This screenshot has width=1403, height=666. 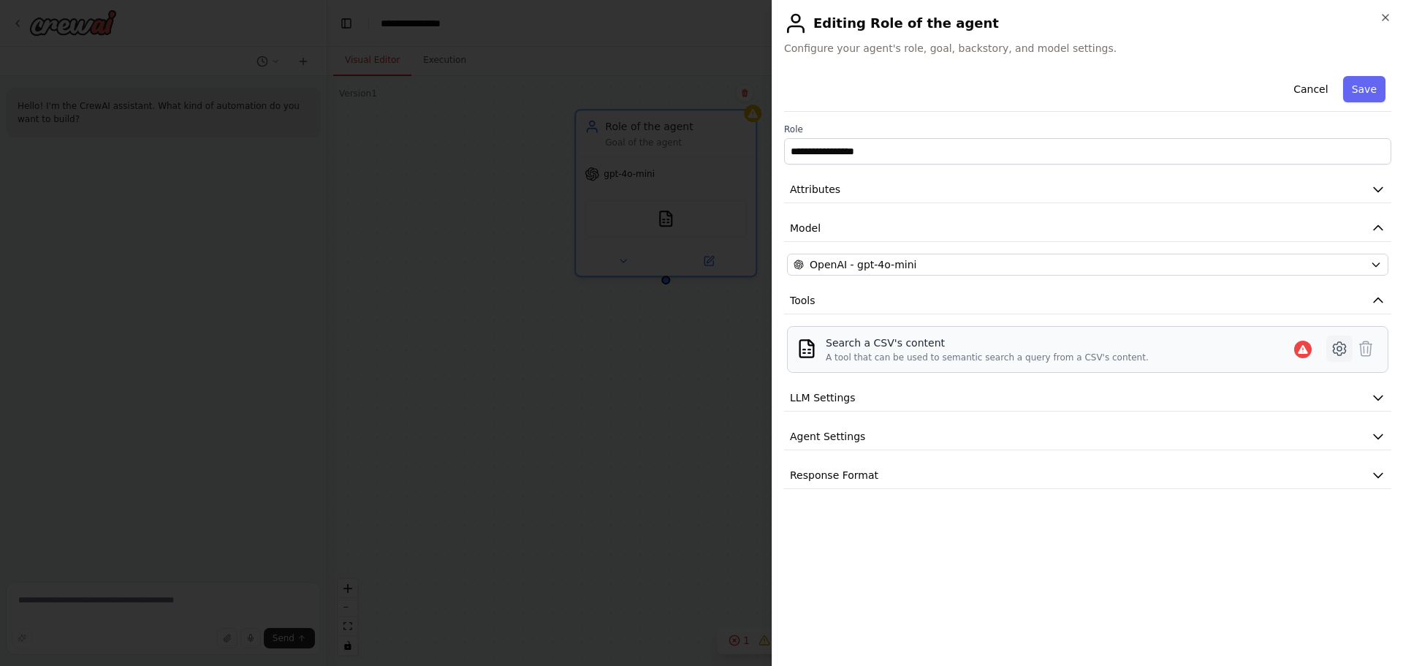 What do you see at coordinates (807, 349) in the screenshot?
I see `img: CSVSearchTool` at bounding box center [807, 349].